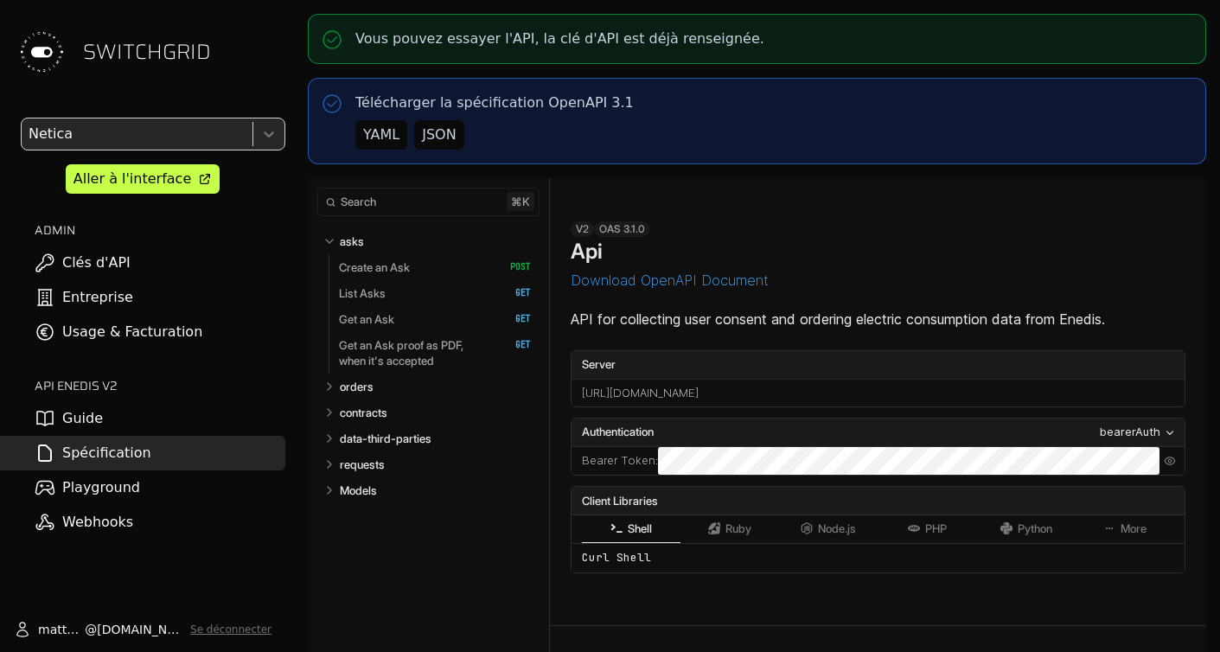 The width and height of the screenshot is (1220, 652). What do you see at coordinates (640, 528) in the screenshot?
I see `span: Shell` at bounding box center [640, 528].